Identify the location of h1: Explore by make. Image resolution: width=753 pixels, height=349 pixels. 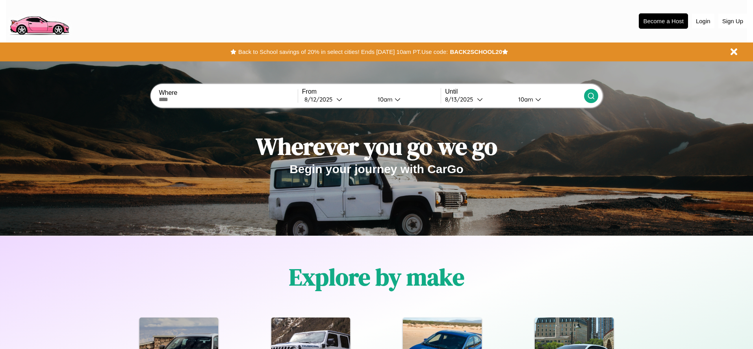
(377, 277).